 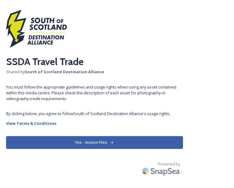 I want to click on img: SnapSea Logo, so click(x=161, y=171).